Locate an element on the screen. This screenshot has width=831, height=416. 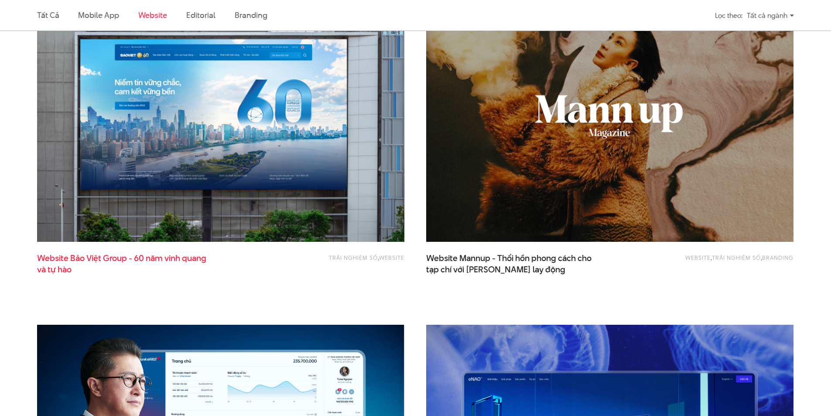
a: Editorial is located at coordinates (201, 15).